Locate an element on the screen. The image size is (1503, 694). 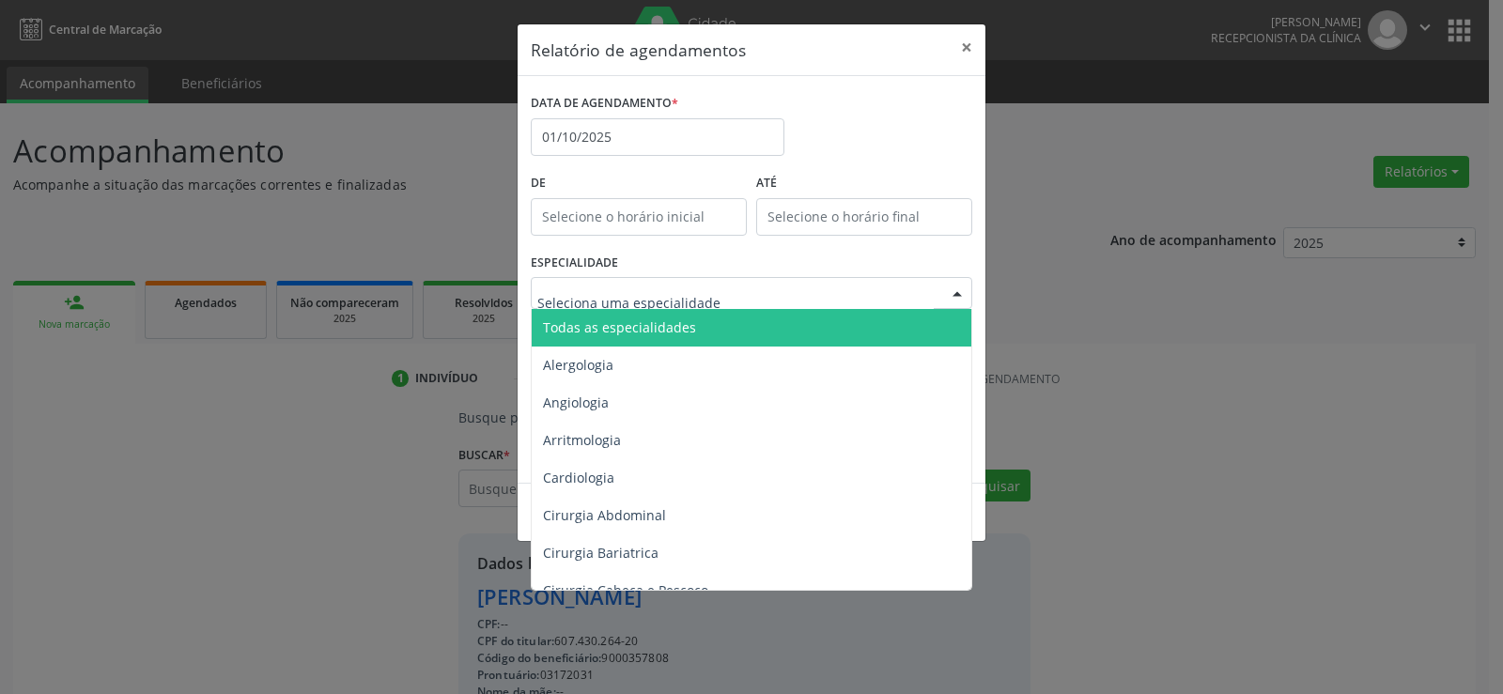
label: DATA DE AGENDAMENTO is located at coordinates (604, 103).